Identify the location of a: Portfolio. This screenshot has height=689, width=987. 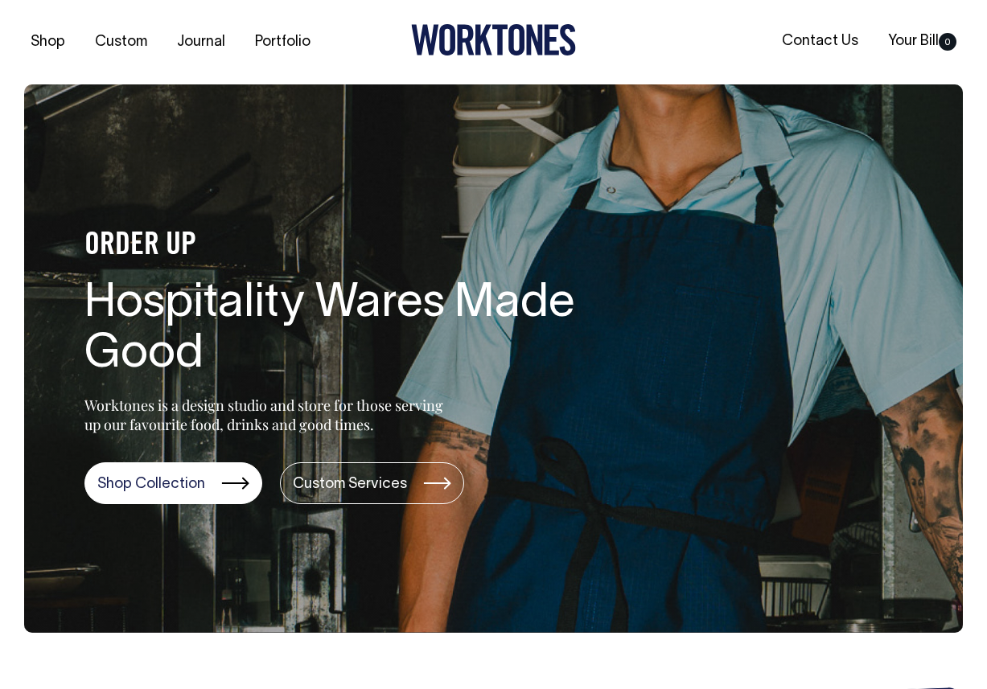
(282, 42).